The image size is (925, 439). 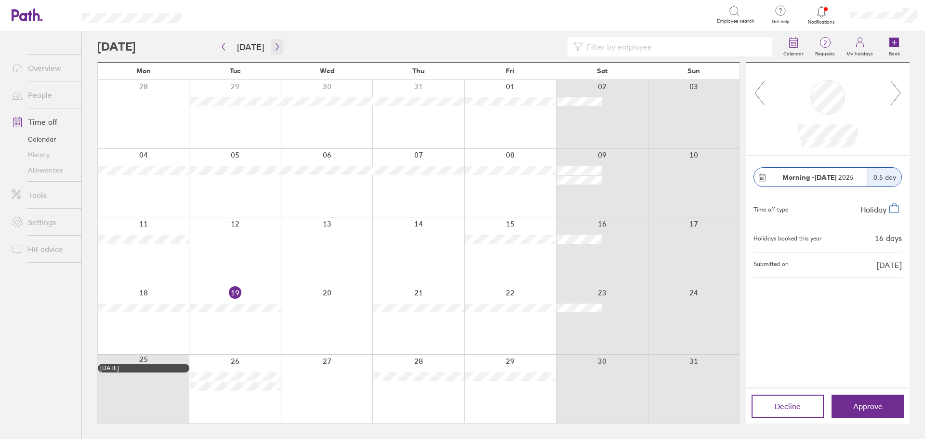 I want to click on button: Decline, so click(x=788, y=406).